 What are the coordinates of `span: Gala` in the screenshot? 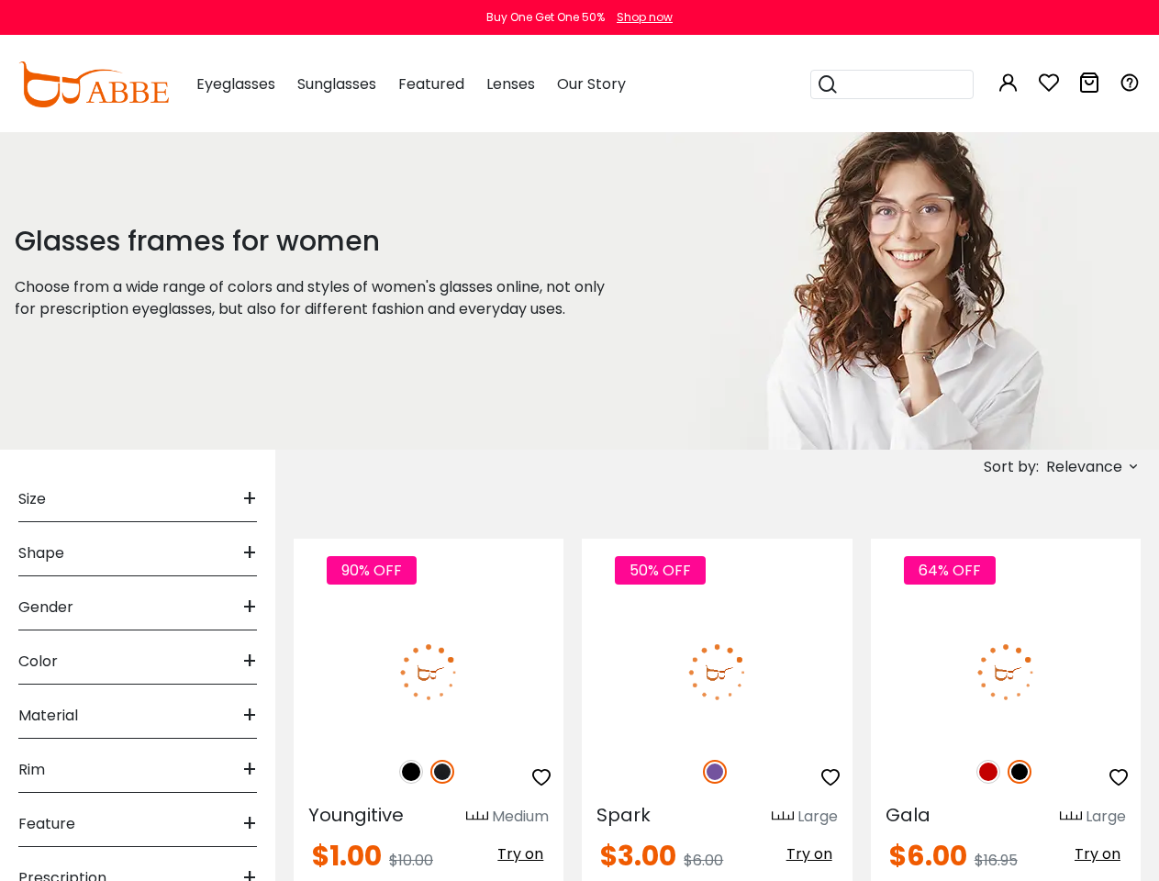 It's located at (907, 815).